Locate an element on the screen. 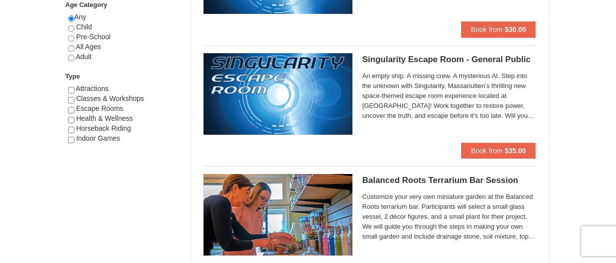 This screenshot has width=616, height=263. span: An empty ship. A missing crew. A mysterious AI. Step into the unknown with Singularity, Massanutt... is located at coordinates (449, 96).